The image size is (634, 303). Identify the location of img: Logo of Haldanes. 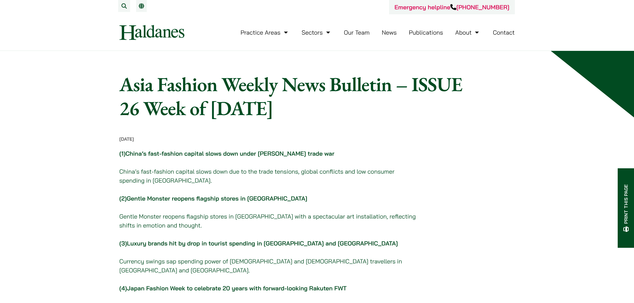
(152, 32).